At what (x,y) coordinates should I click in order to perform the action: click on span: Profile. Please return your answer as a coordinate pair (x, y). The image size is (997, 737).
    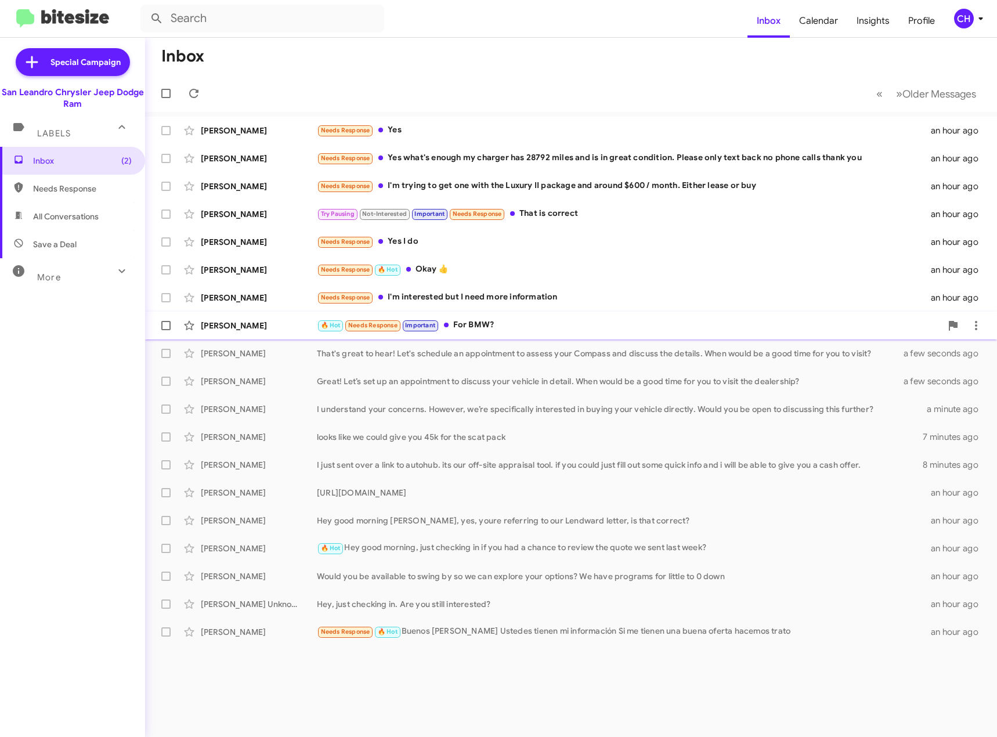
    Looking at the image, I should click on (922, 21).